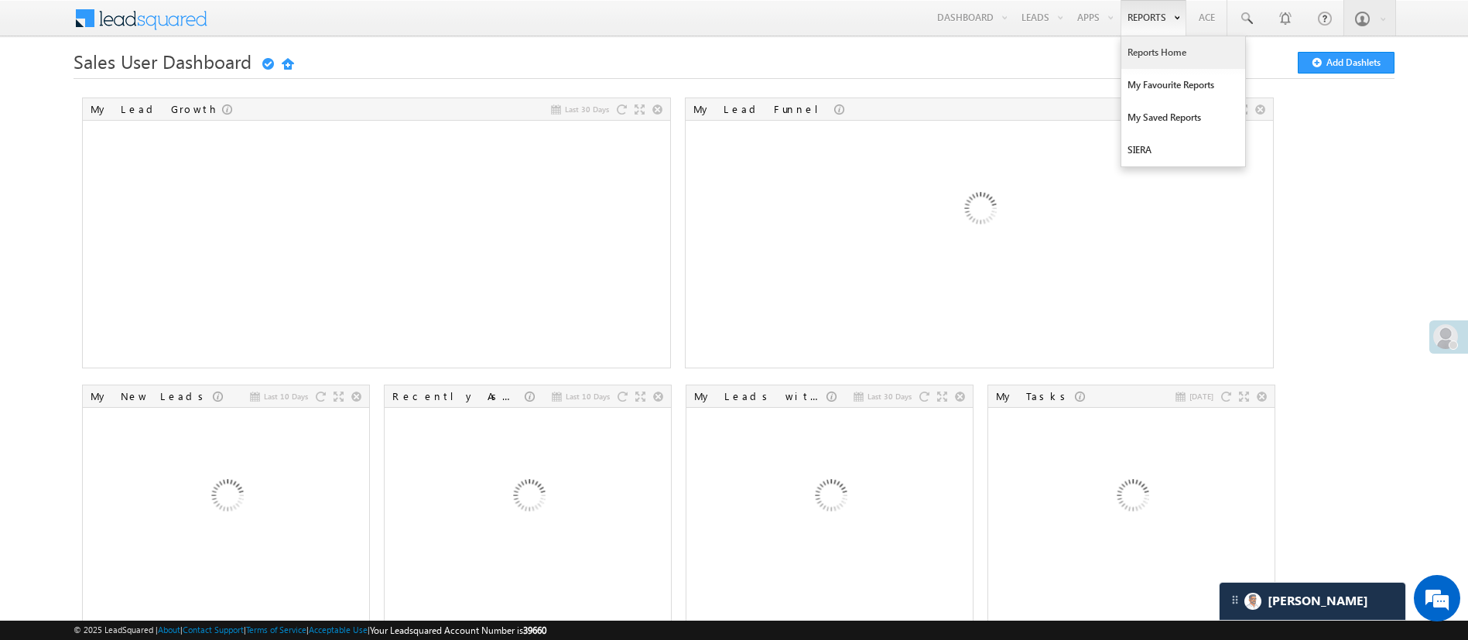  What do you see at coordinates (163, 61) in the screenshot?
I see `span: Sales User Dashboard` at bounding box center [163, 61].